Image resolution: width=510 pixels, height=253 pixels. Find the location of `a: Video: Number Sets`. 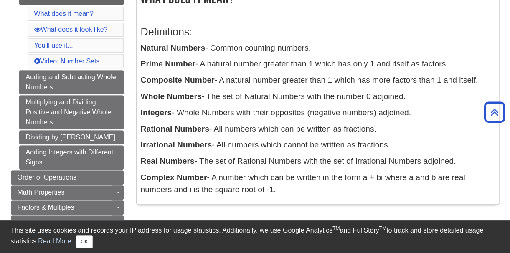

a: Video: Number Sets is located at coordinates (67, 61).